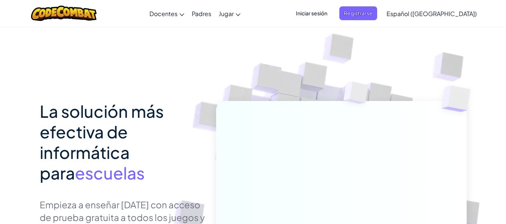  What do you see at coordinates (230, 13) in the screenshot?
I see `a: Jugar` at bounding box center [230, 13].